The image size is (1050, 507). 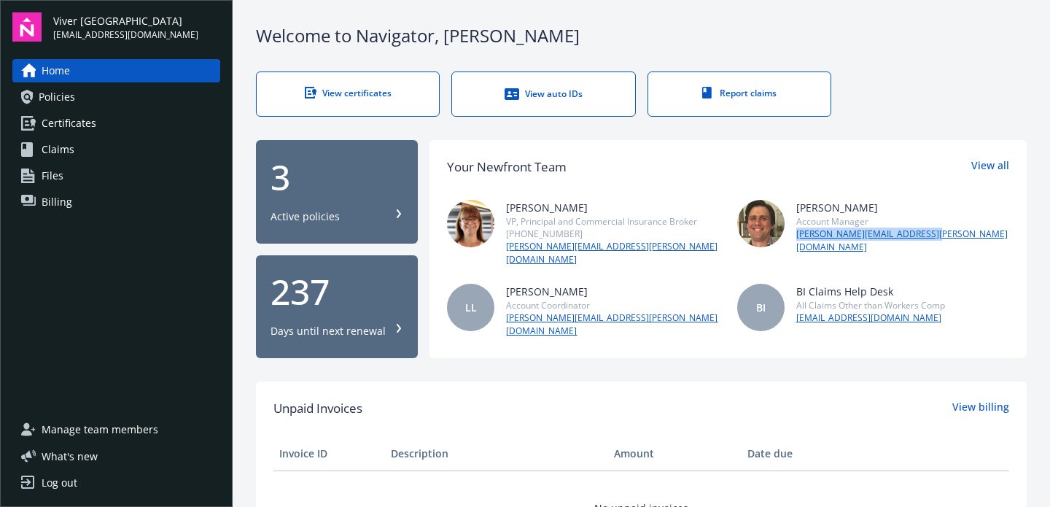 What do you see at coordinates (27, 27) in the screenshot?
I see `img: navigator-logo.svg` at bounding box center [27, 27].